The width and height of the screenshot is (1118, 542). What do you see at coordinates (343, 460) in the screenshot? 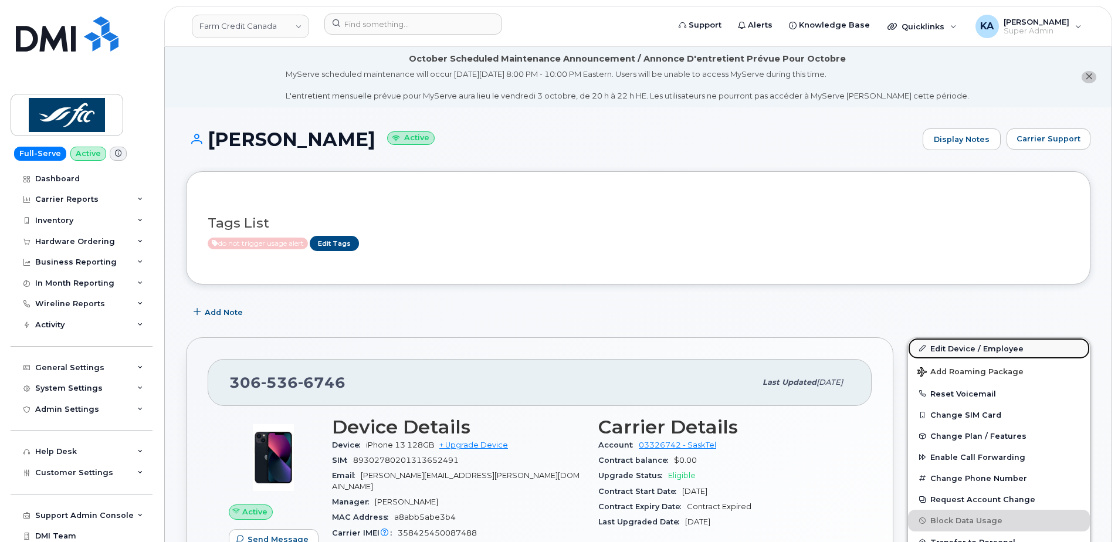
I see `span: SIM` at bounding box center [343, 460].